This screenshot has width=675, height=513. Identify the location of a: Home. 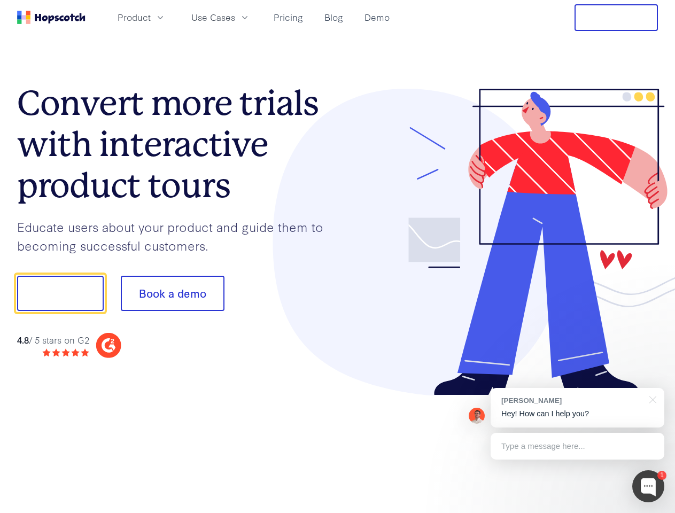
(51, 17).